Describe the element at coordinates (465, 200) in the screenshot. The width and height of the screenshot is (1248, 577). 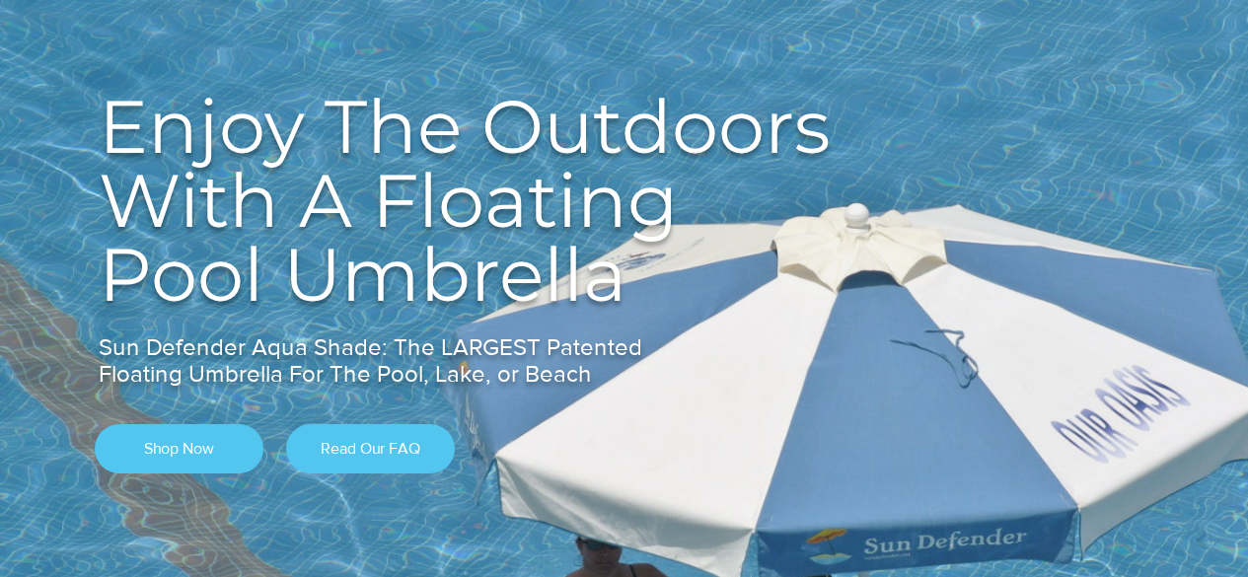
I see `span: Enjoy The Outdoors With A Floating Pool Umbrella` at that location.